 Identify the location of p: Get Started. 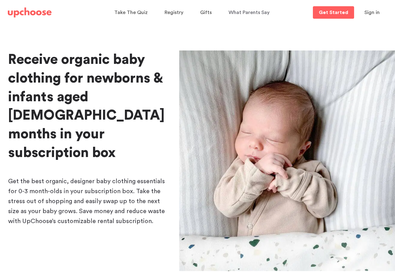
(333, 12).